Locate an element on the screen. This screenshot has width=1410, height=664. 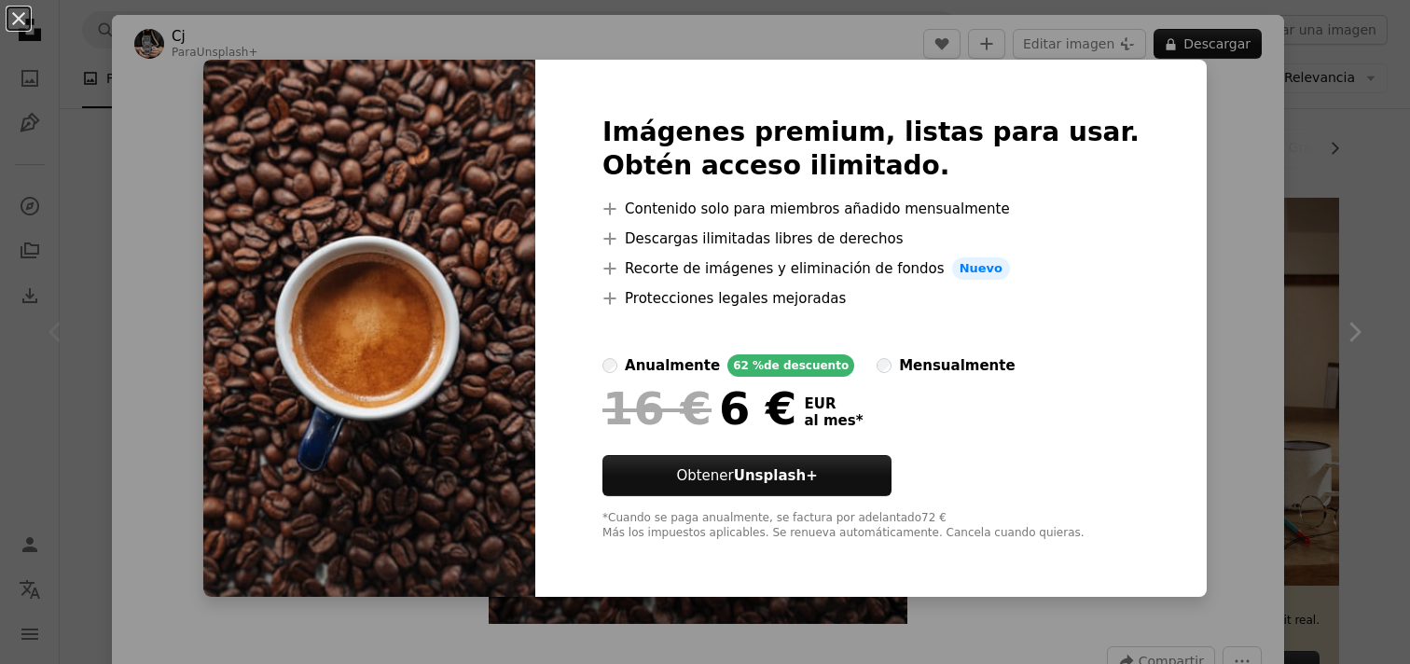
span: Nuevo is located at coordinates (981, 269).